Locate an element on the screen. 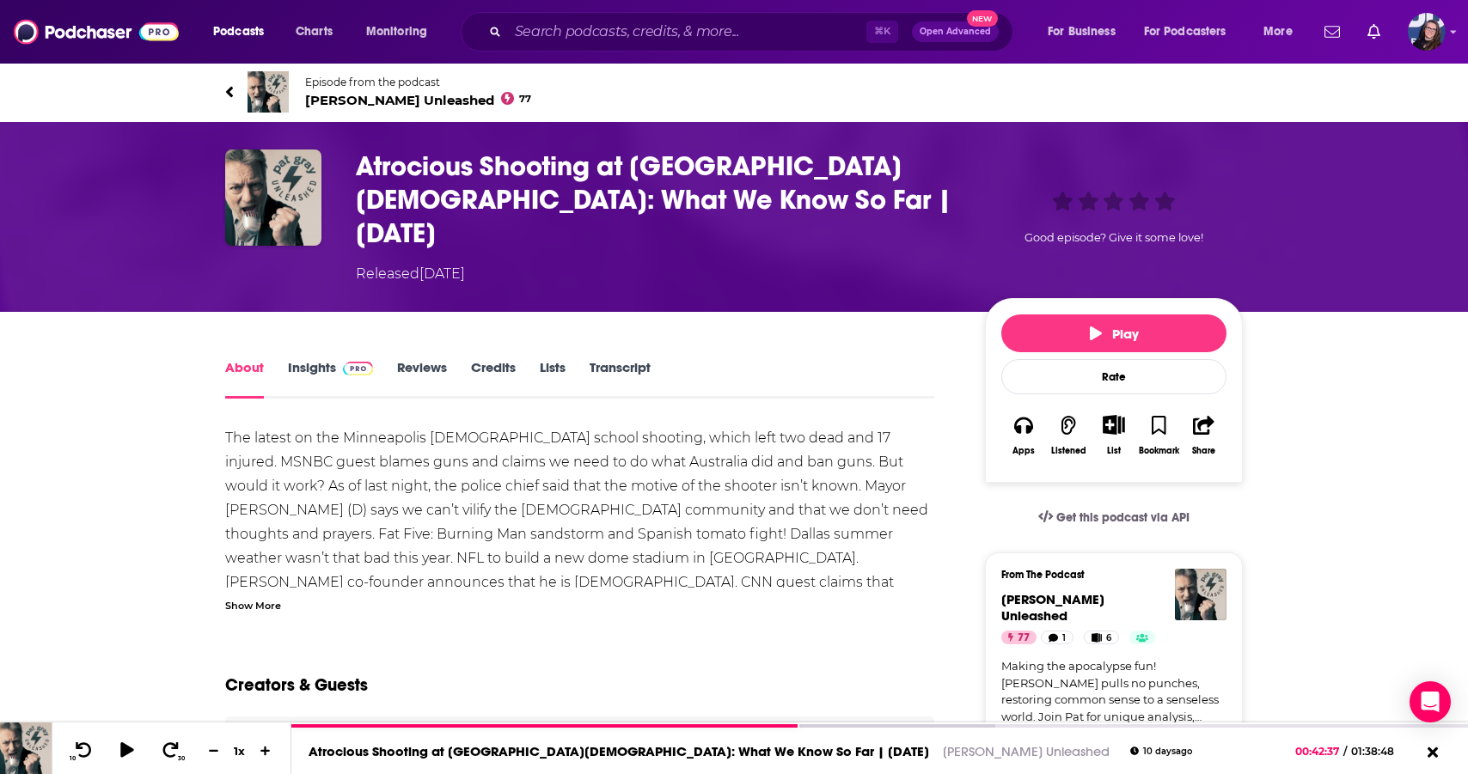 Image resolution: width=1468 pixels, height=774 pixels. button: 30 is located at coordinates (172, 751).